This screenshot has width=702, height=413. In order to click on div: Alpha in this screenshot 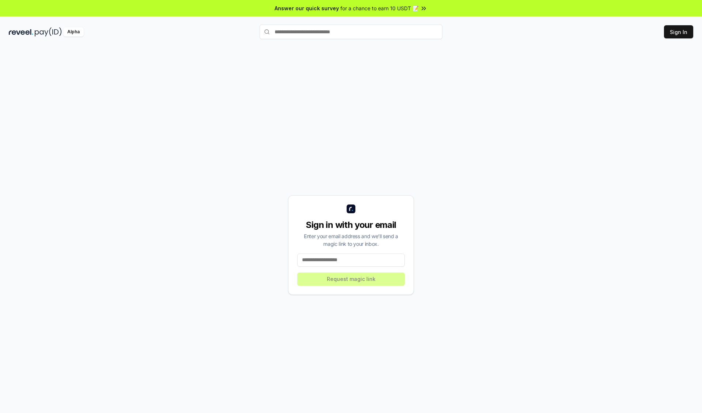, I will do `click(73, 32)`.